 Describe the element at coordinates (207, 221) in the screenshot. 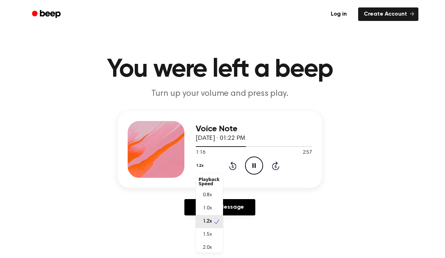

I see `span: 1.2x` at that location.